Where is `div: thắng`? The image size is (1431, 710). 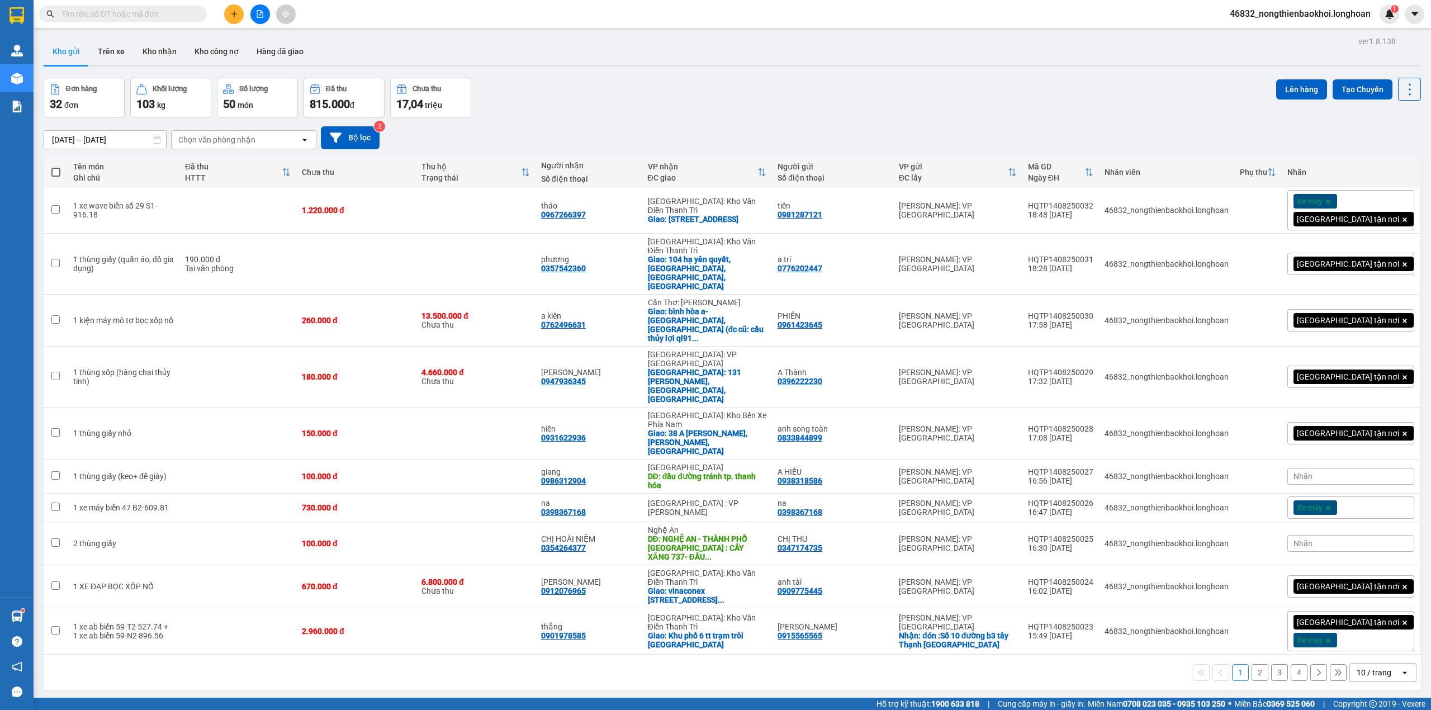
div: thắng is located at coordinates (589, 627).